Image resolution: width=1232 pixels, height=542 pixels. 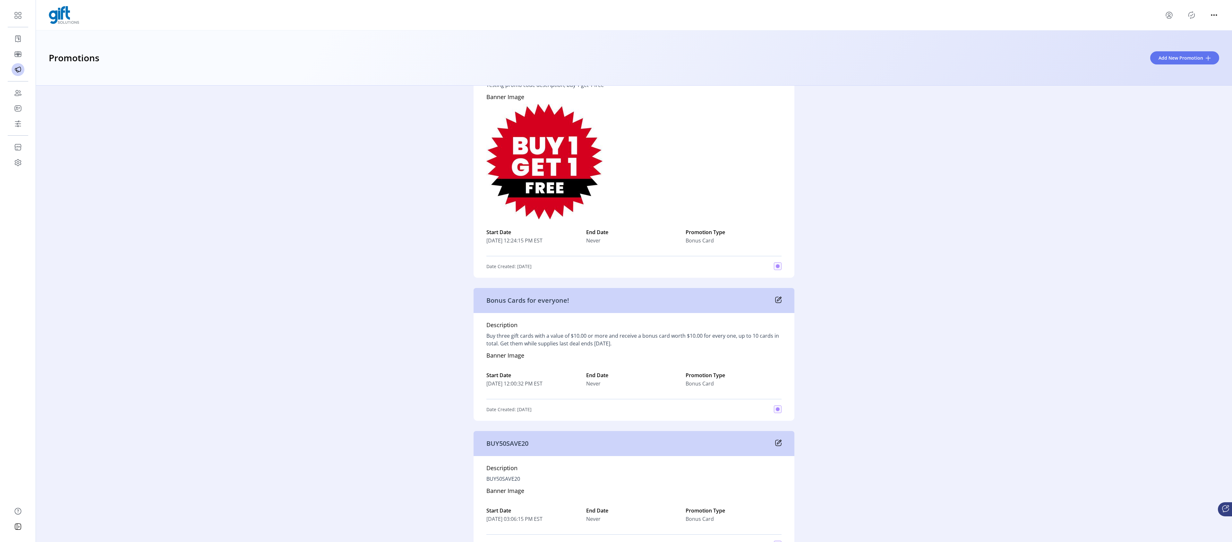 I want to click on img: RESPONSIVE_9fa65ad3-13f5-4396-bcde-27efe8fb433d.jpeg, so click(x=545, y=162).